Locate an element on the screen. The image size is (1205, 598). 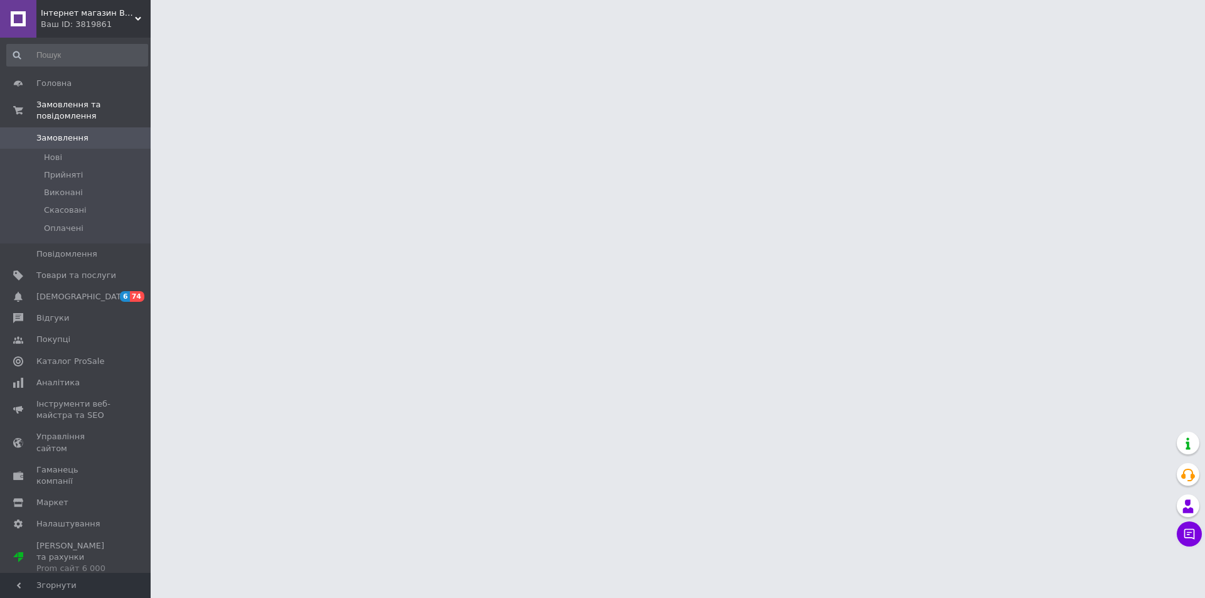
span: Маркет is located at coordinates (52, 503).